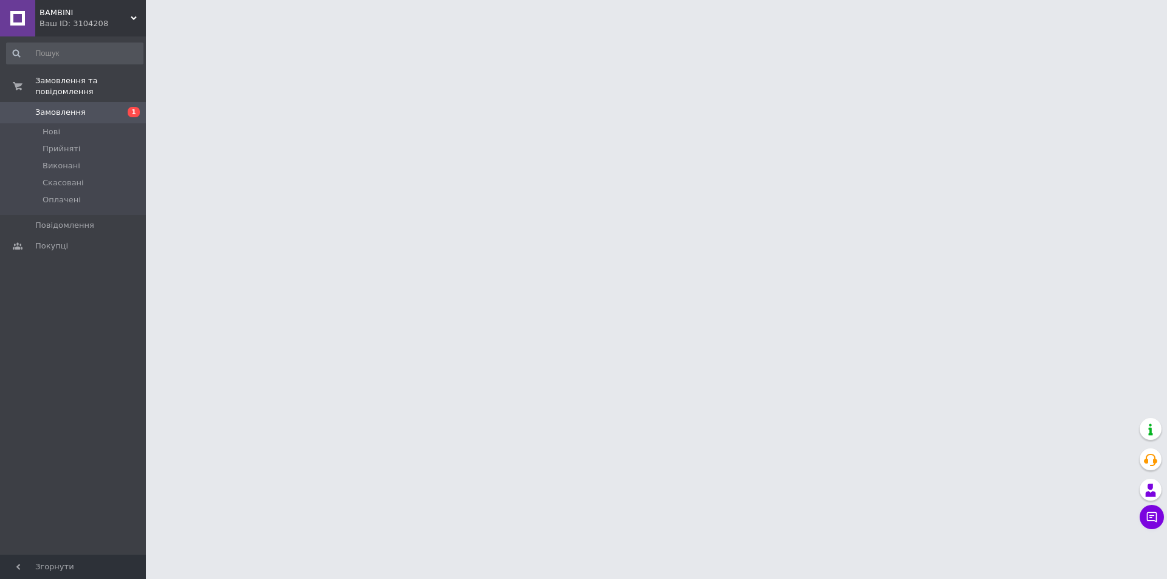  Describe the element at coordinates (61, 166) in the screenshot. I see `span: Виконані` at that location.